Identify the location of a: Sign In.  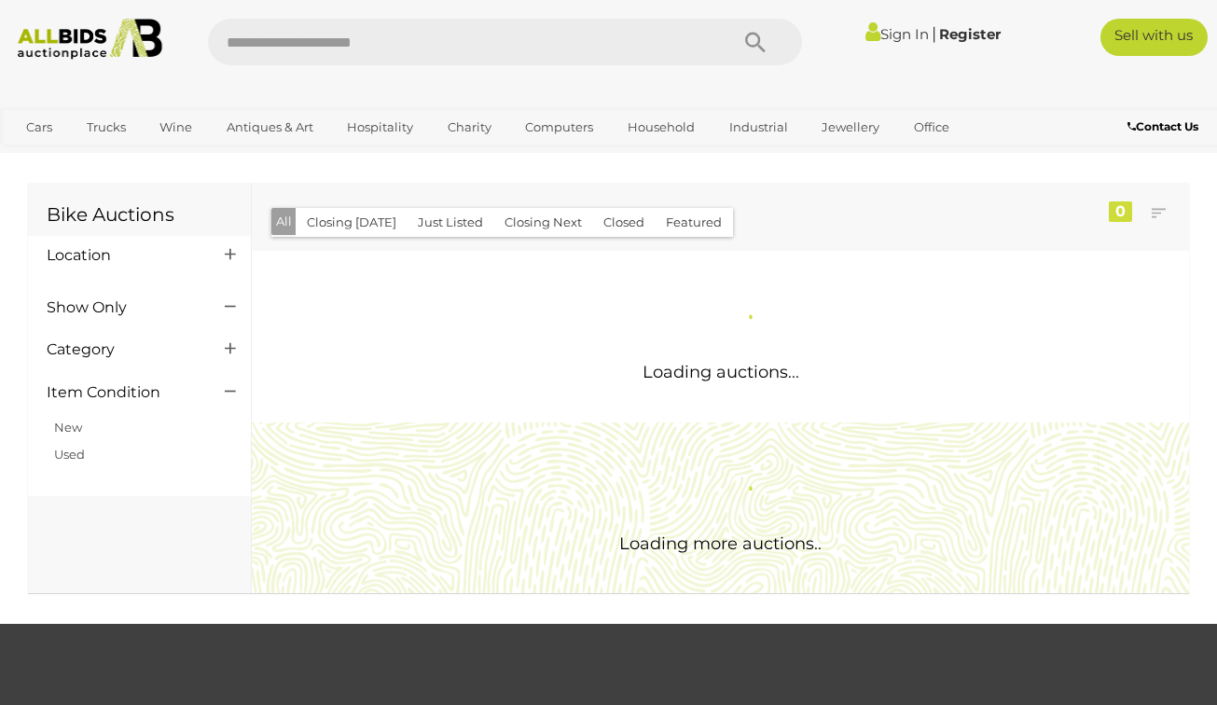
(897, 34).